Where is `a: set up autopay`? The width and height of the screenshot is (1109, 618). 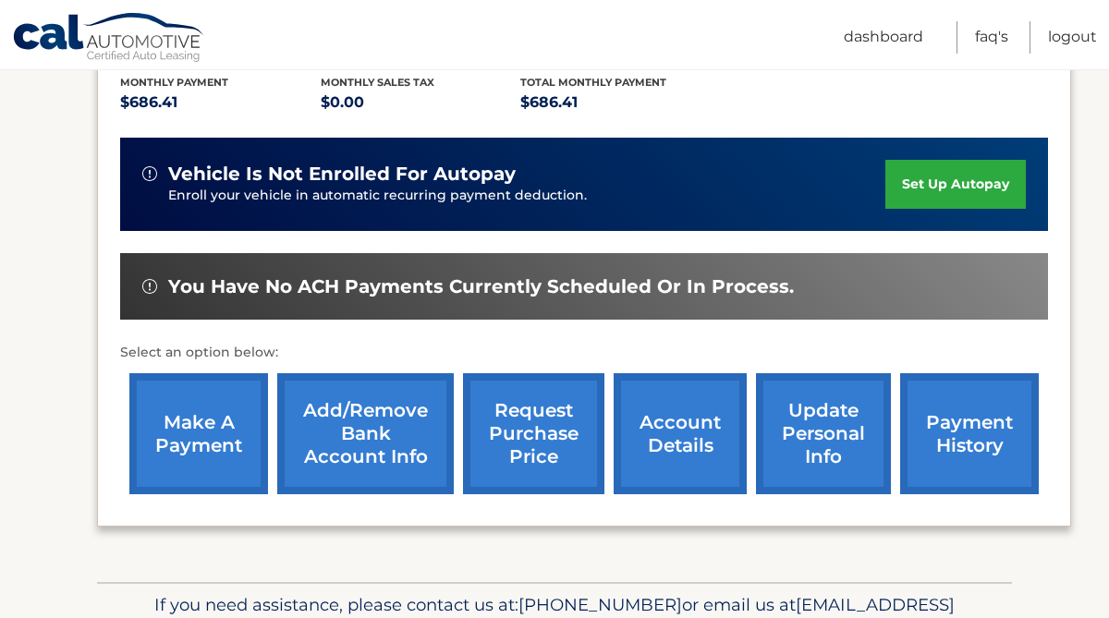
a: set up autopay is located at coordinates (956, 184).